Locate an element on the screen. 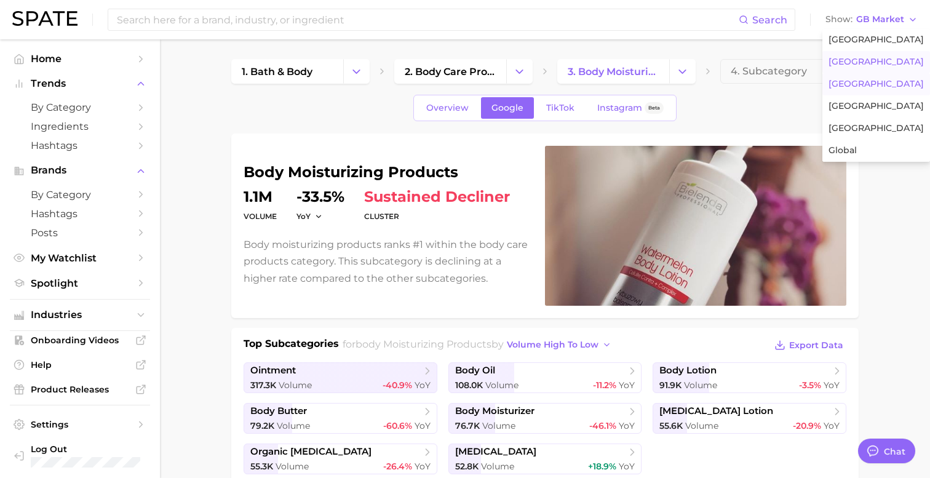  h1: Top Subcategories is located at coordinates (291, 346).